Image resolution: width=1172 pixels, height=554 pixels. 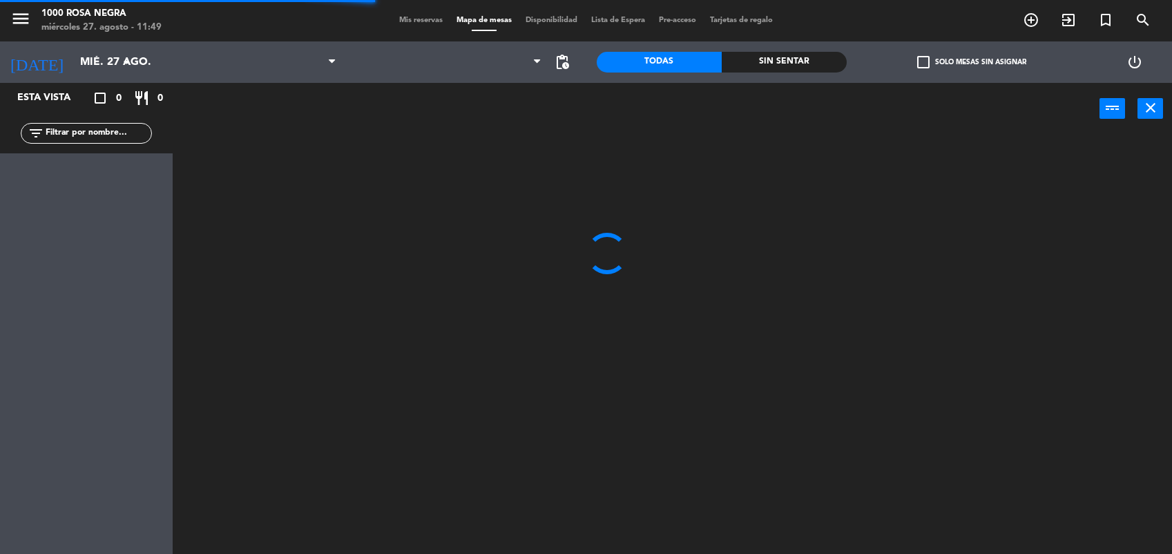 What do you see at coordinates (142, 98) in the screenshot?
I see `i: restaurant` at bounding box center [142, 98].